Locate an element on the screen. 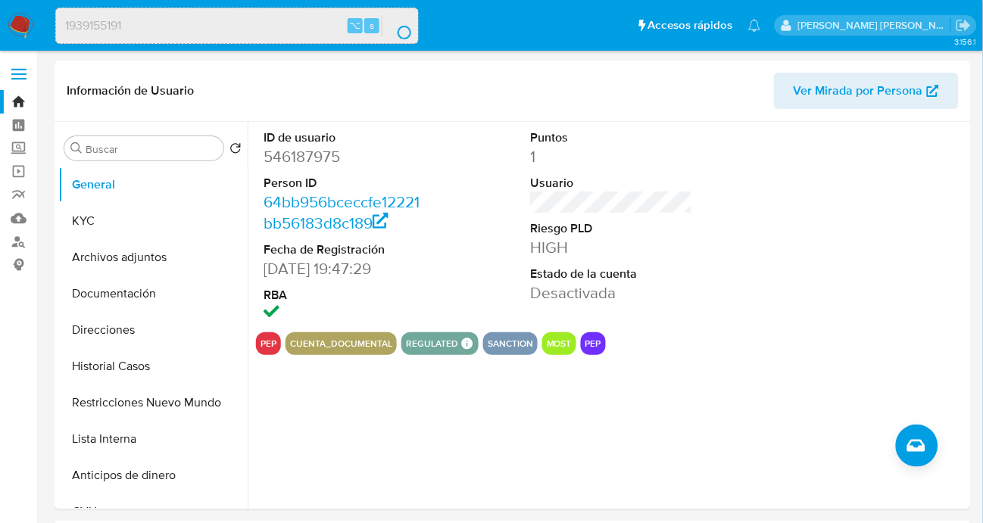 This screenshot has width=983, height=523. input: Buscar is located at coordinates (151, 149).